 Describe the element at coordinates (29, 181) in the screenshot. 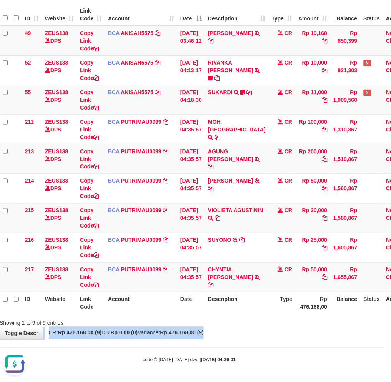

I see `span: 214` at that location.